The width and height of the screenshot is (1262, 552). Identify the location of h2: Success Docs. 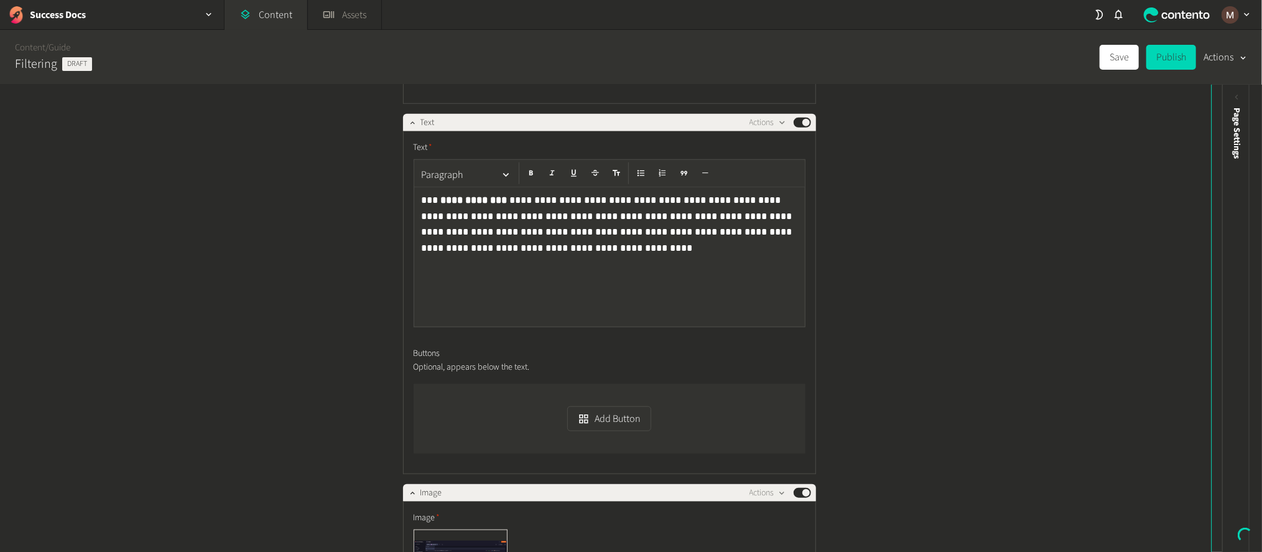
(58, 15).